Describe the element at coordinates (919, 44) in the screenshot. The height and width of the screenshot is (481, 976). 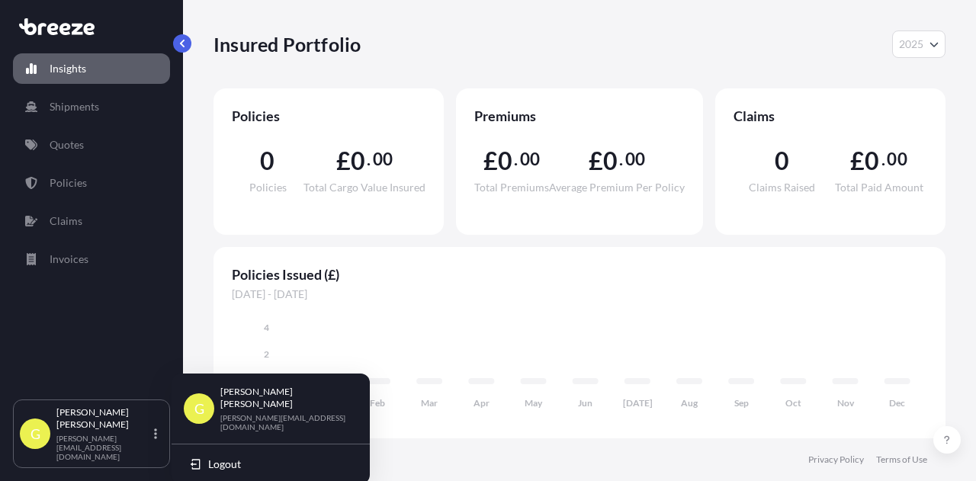
I see `button: Year Selector` at that location.